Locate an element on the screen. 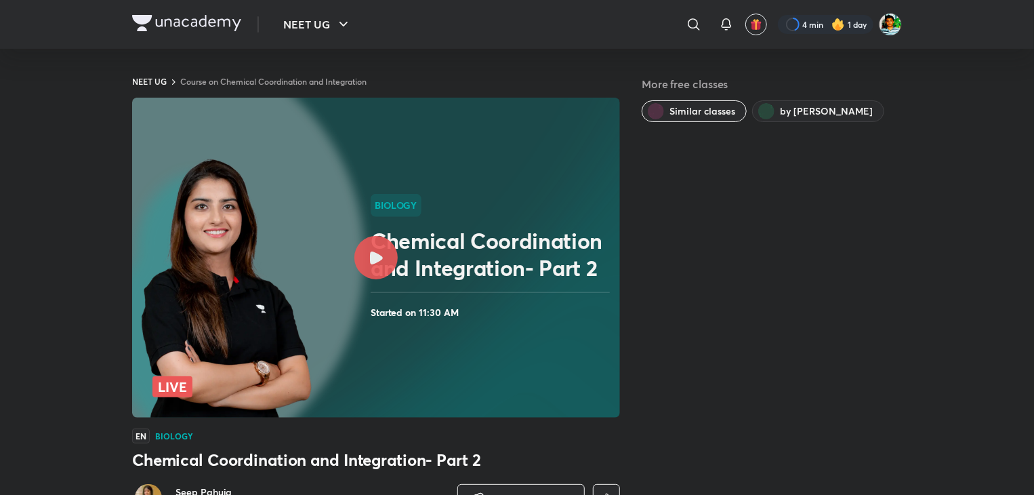 This screenshot has width=1034, height=495. img: streak is located at coordinates (838, 24).